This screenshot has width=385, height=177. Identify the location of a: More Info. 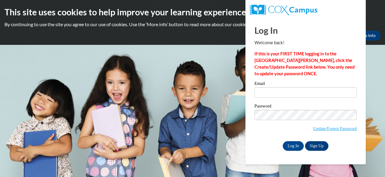
(367, 36).